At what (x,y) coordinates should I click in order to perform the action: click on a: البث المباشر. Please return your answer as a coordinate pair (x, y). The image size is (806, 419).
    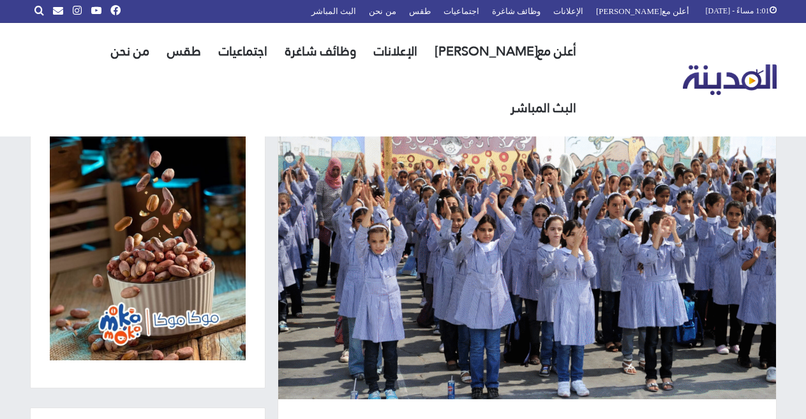
    Looking at the image, I should click on (543, 108).